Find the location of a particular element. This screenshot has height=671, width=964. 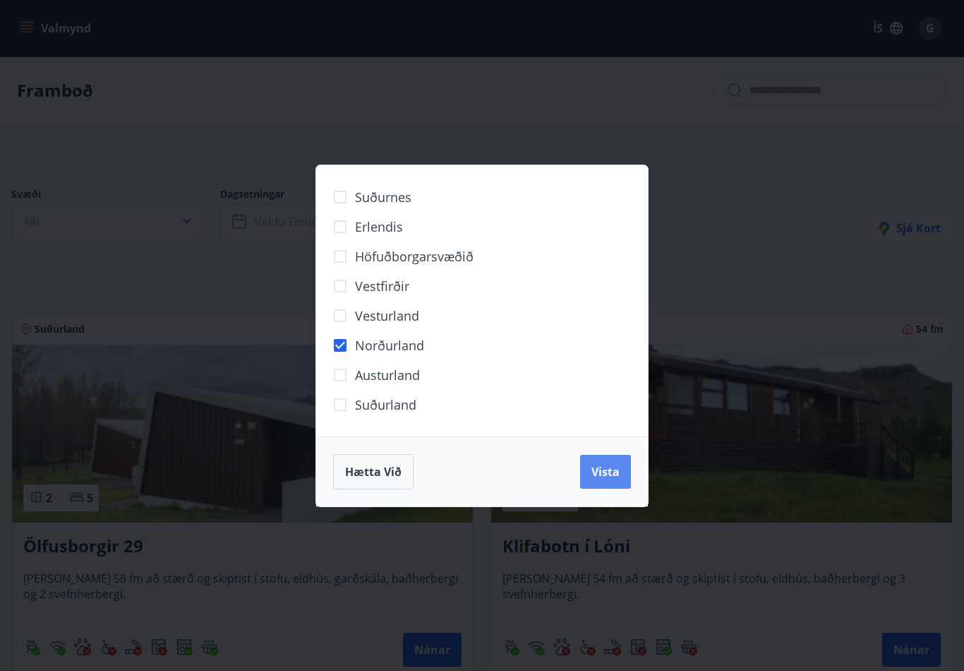

span: Austurland is located at coordinates (388, 375).